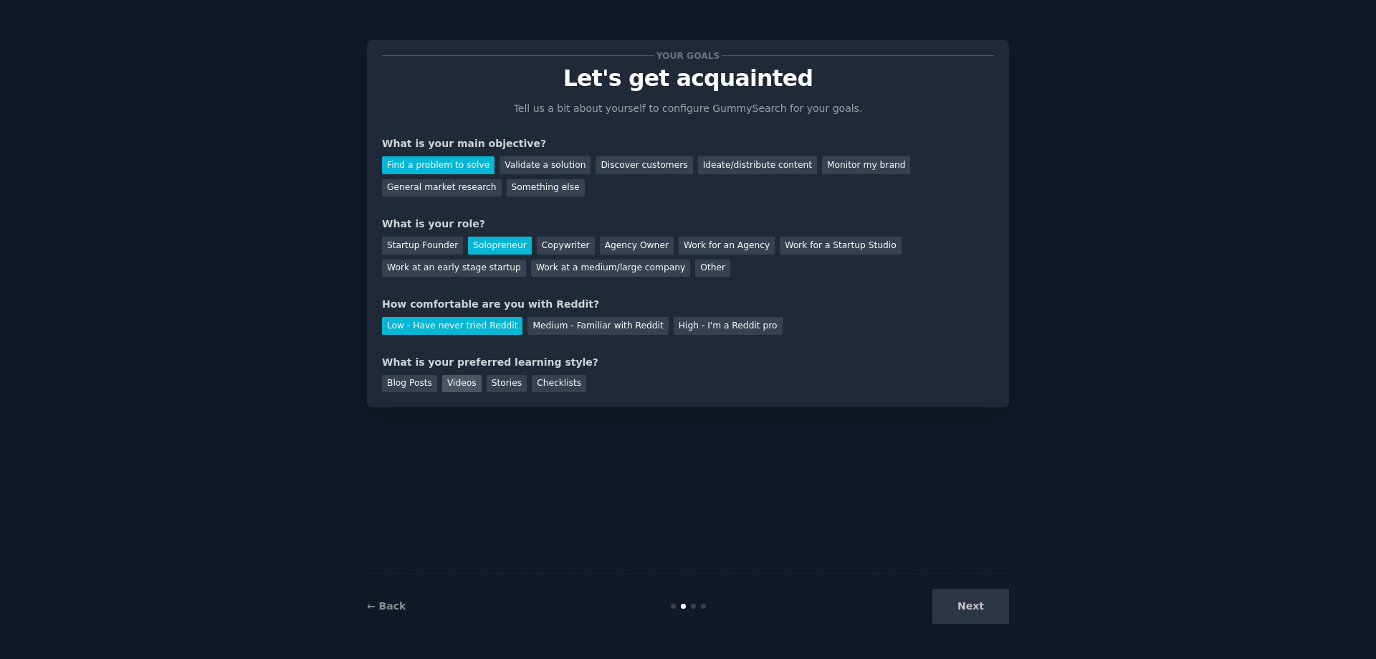 The image size is (1376, 659). I want to click on div: Videos, so click(461, 383).